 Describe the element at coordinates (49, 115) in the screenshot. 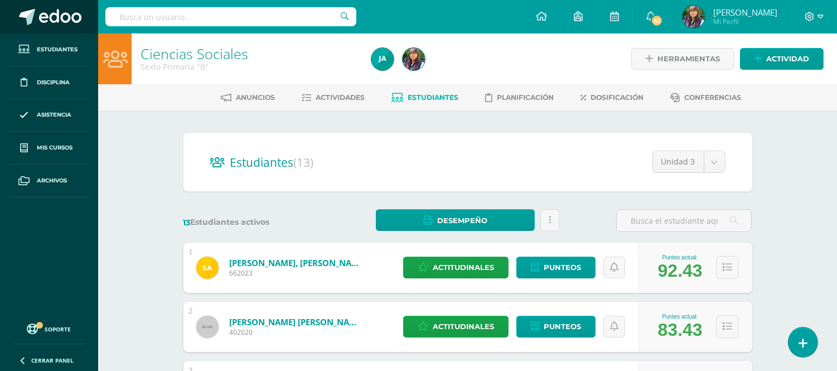

I see `a: Asistencia` at that location.